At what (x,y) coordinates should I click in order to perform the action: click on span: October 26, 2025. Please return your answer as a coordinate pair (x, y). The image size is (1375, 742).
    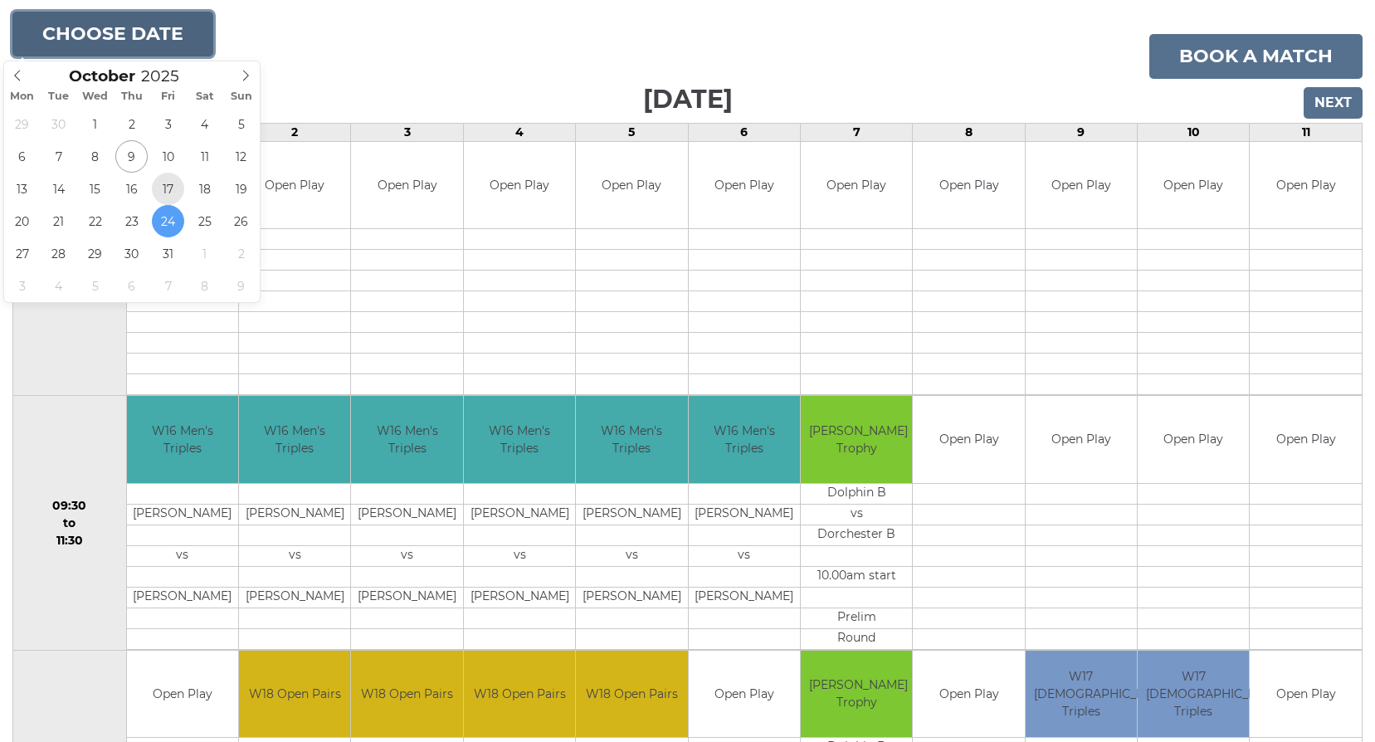
    Looking at the image, I should click on (241, 221).